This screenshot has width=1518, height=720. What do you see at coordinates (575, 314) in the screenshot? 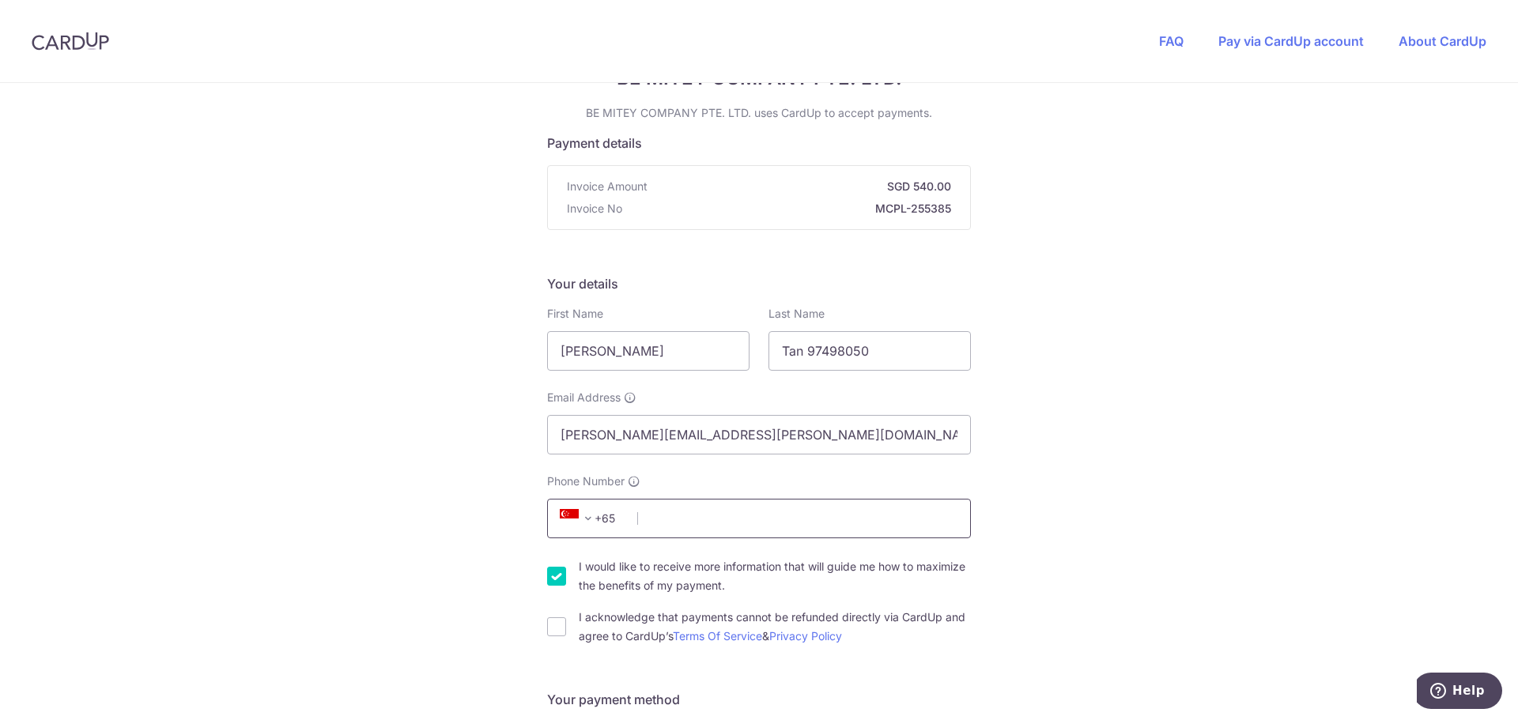
I see `label: First Name` at bounding box center [575, 314].